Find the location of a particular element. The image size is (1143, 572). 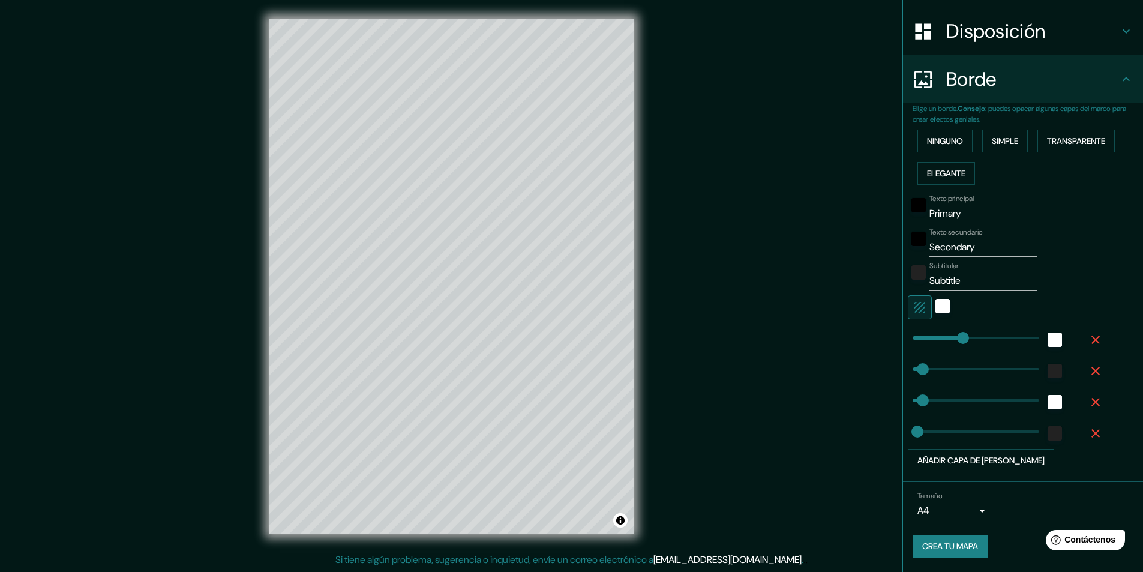

font: Simple is located at coordinates (1005, 141).